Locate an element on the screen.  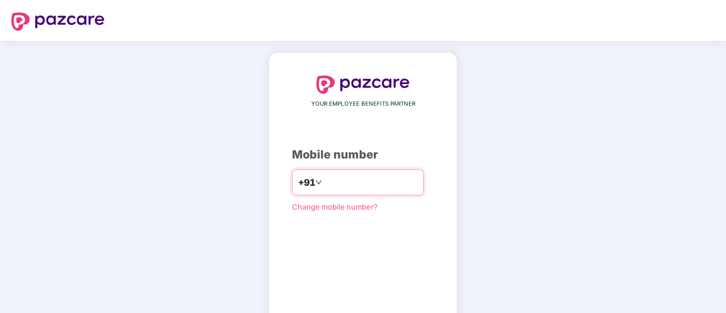
div: Mobile number is located at coordinates (363, 154).